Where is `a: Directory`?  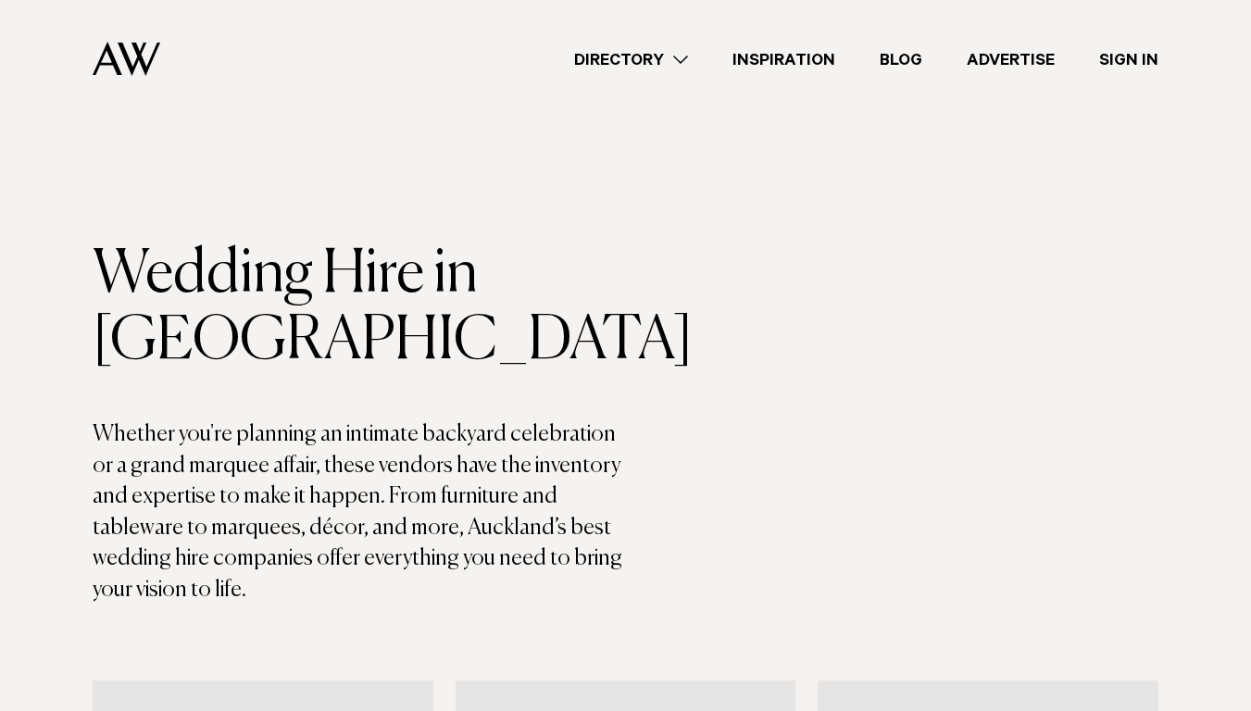
a: Directory is located at coordinates (631, 59).